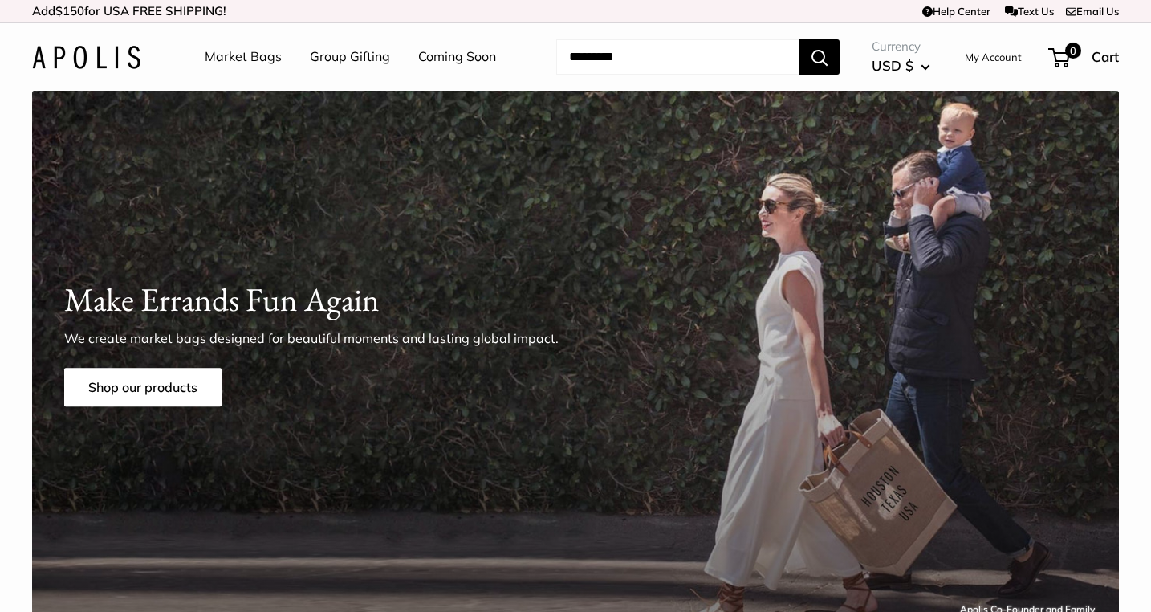  Describe the element at coordinates (819, 57) in the screenshot. I see `button: Search` at that location.